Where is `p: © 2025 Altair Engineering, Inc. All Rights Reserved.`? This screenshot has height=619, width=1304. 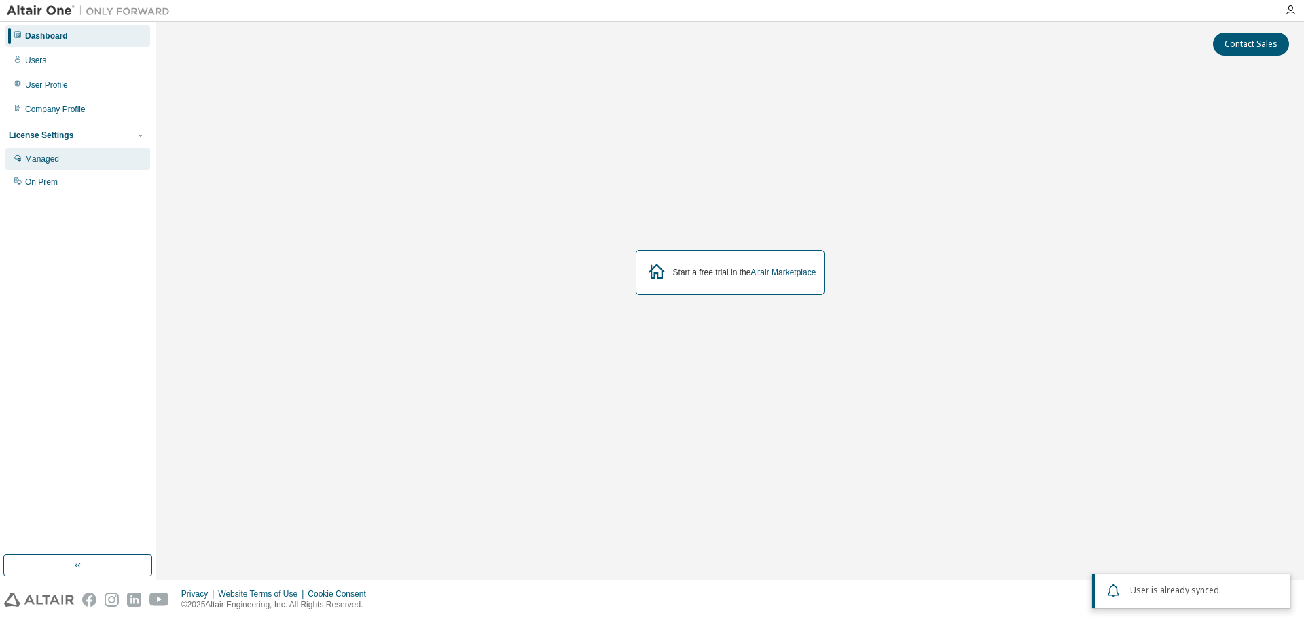 p: © 2025 Altair Engineering, Inc. All Rights Reserved. is located at coordinates (278, 604).